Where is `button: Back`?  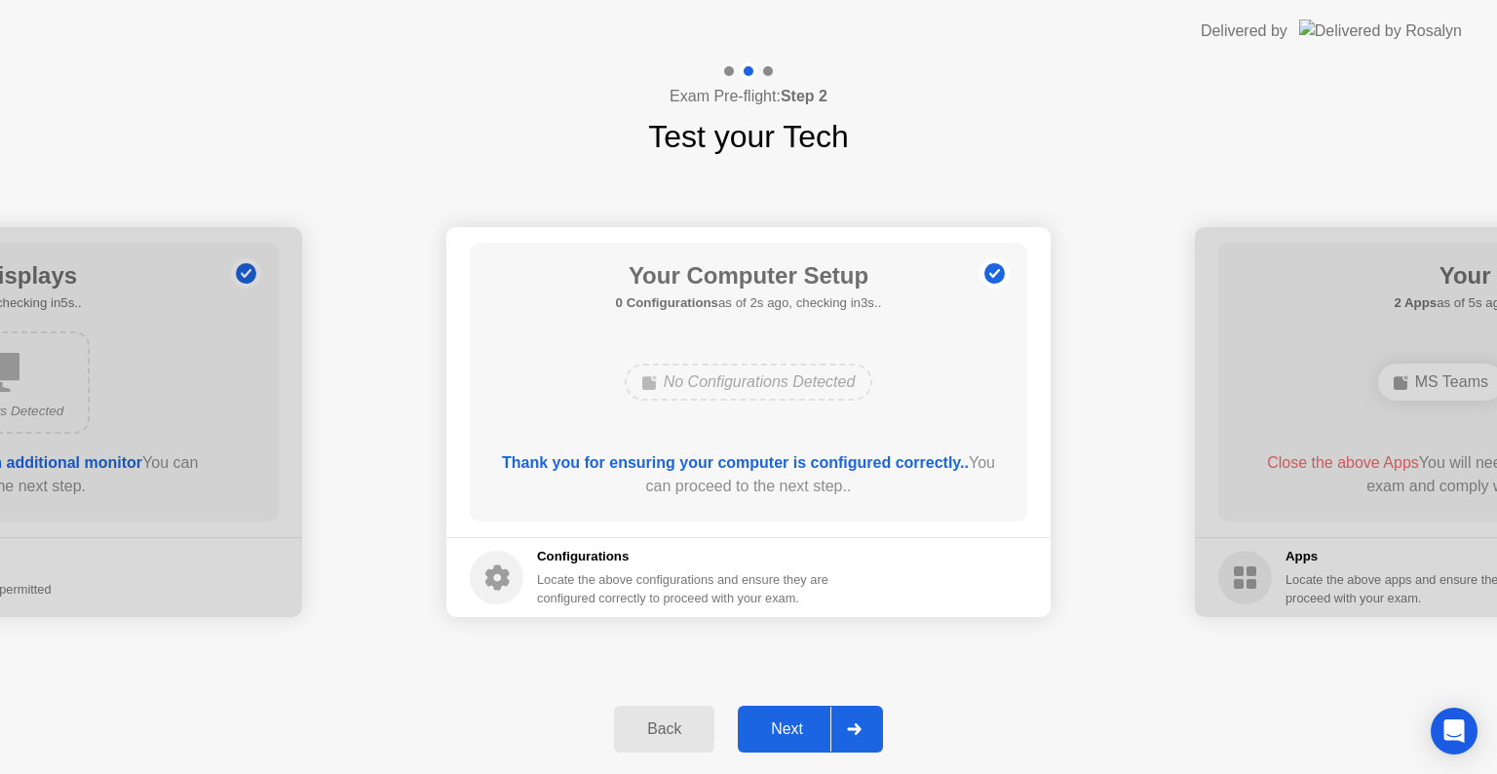
button: Back is located at coordinates (664, 729).